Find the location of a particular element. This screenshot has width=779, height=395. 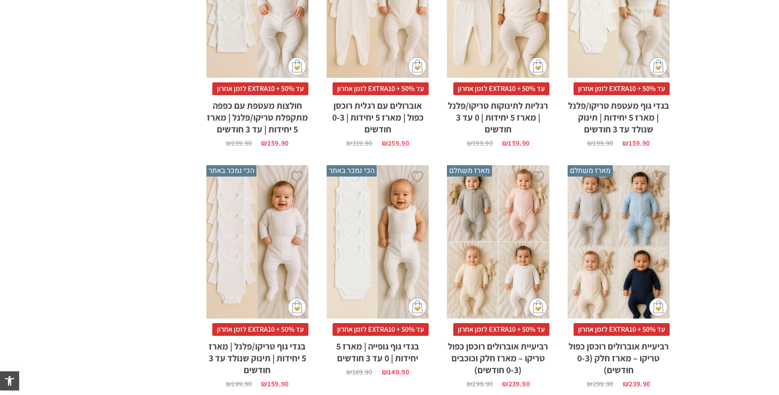

h2: בגדי גוף מעטפת טריקו/פלנל | מארז 5 יחידות | תינוק שנולד עד 3 חודשים is located at coordinates (618, 115).